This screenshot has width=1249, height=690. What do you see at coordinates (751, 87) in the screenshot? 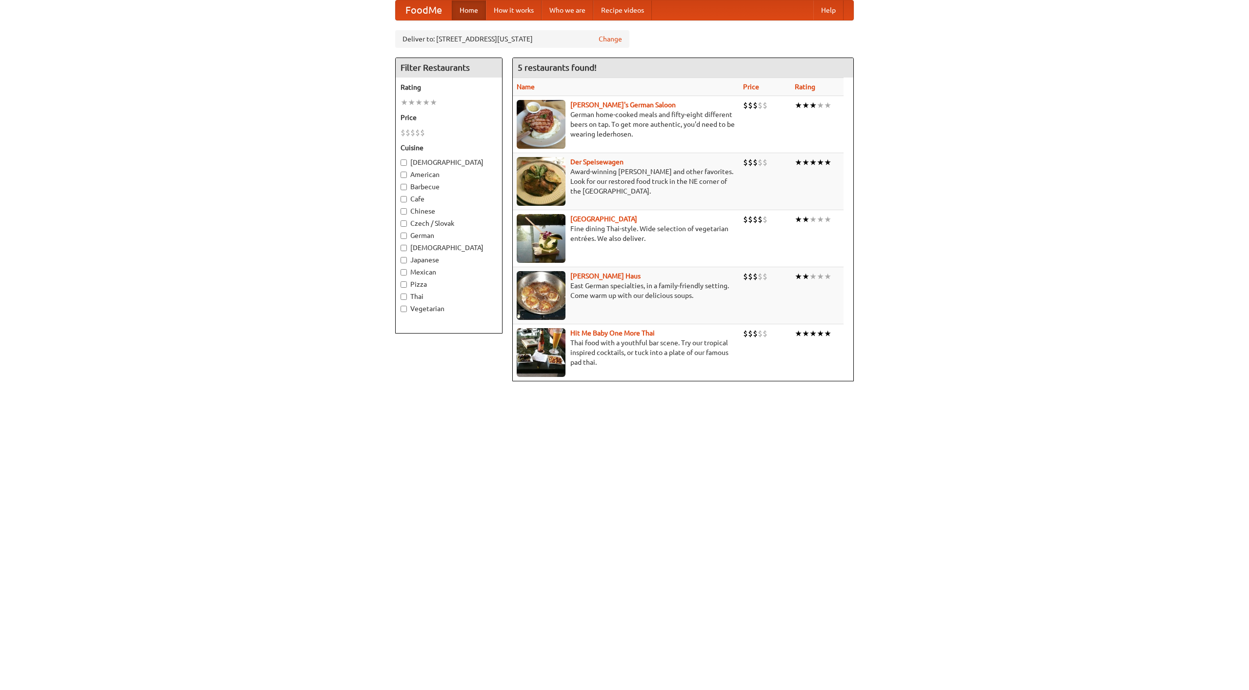
I see `a: Price` at bounding box center [751, 87].